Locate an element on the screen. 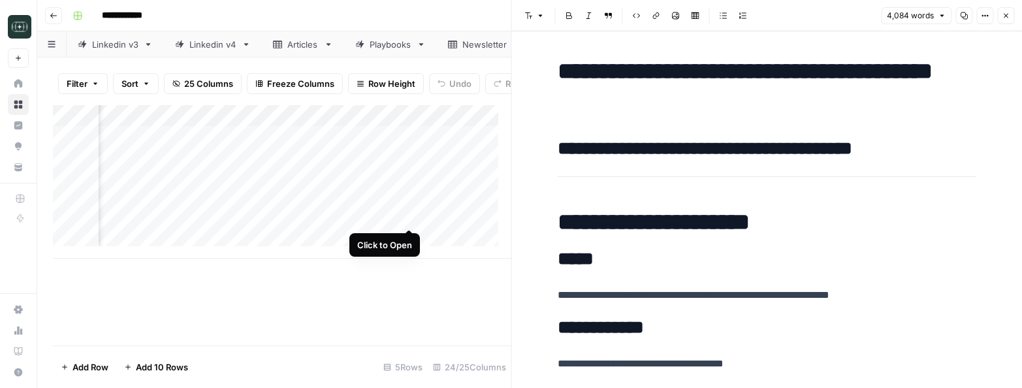 The height and width of the screenshot is (388, 1022). a: Learning Hub is located at coordinates (18, 351).